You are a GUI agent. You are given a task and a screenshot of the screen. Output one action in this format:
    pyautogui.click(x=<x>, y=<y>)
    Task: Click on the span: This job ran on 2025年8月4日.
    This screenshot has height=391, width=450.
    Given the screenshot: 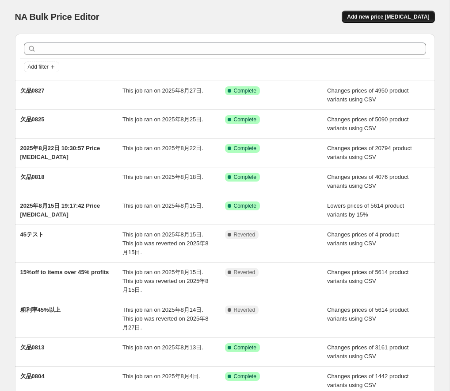 What is the action you would take?
    pyautogui.click(x=162, y=376)
    